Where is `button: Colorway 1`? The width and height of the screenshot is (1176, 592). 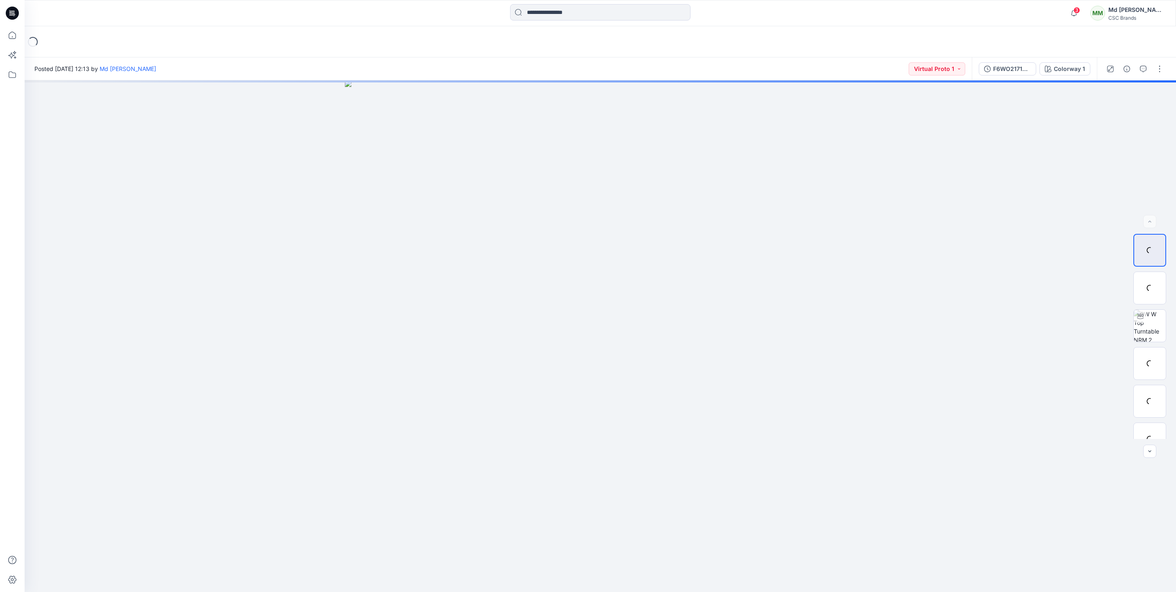
button: Colorway 1 is located at coordinates (1065, 69).